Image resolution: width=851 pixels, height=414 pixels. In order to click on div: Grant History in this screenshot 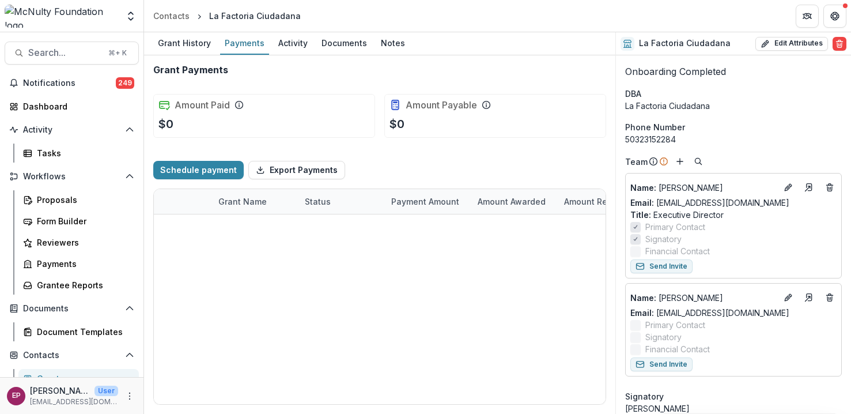, I will do `click(184, 43)`.